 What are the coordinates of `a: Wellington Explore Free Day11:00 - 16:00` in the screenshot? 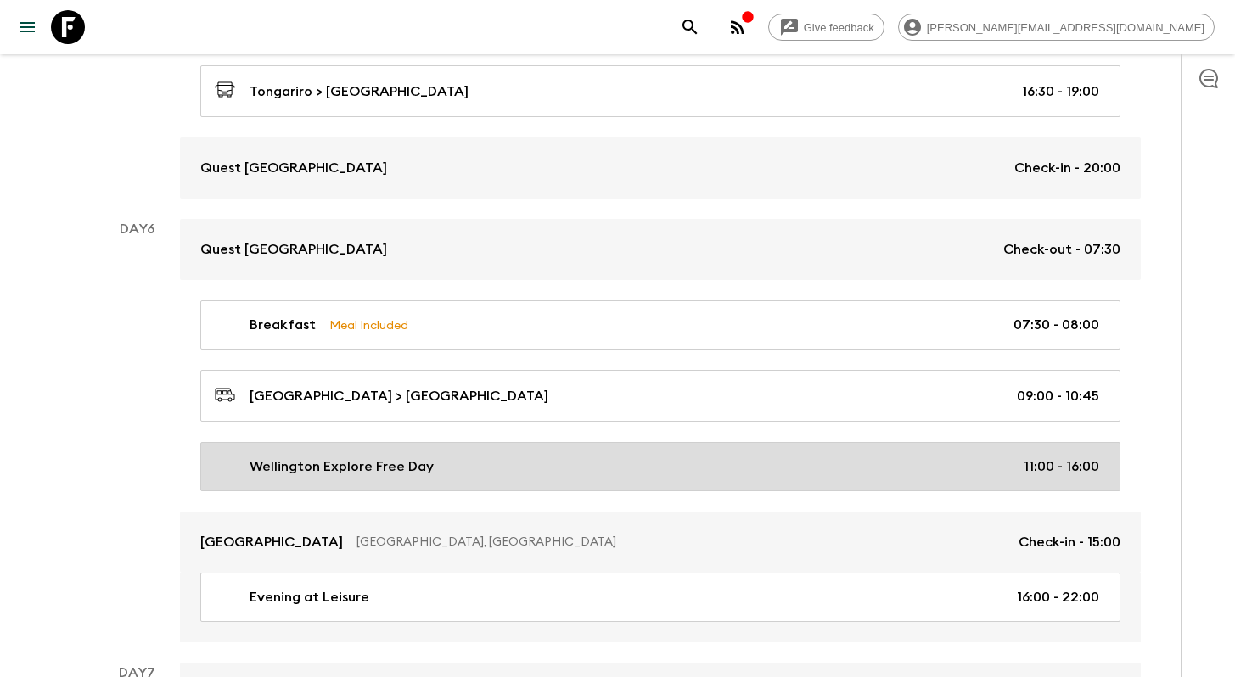 It's located at (660, 467).